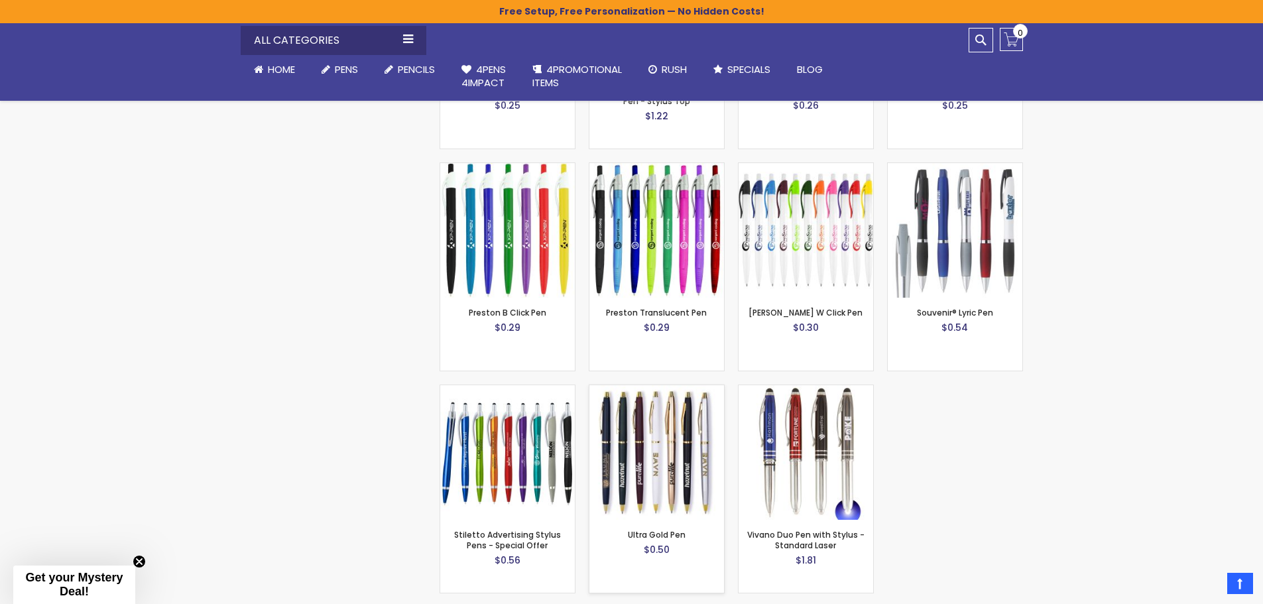  I want to click on img: Ultra Gold Pen, so click(656, 452).